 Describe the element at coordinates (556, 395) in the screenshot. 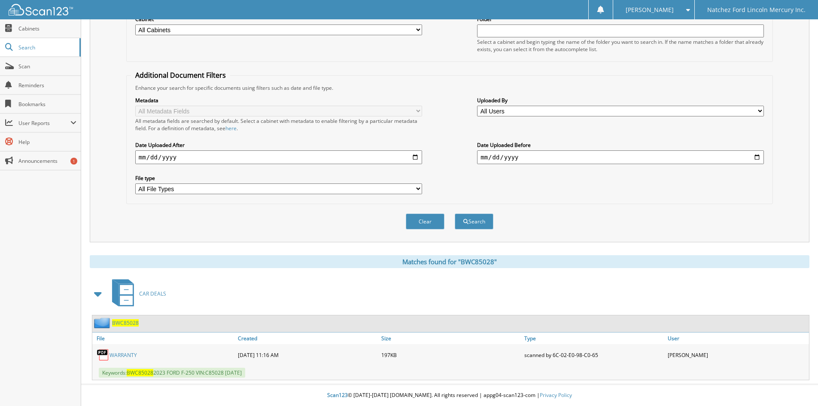

I see `a: Privacy Policy` at that location.